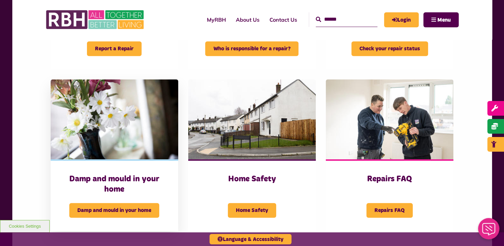 The height and width of the screenshot is (246, 504). I want to click on img: SAZMEDIA RBH 22FEB24 103, so click(252, 119).